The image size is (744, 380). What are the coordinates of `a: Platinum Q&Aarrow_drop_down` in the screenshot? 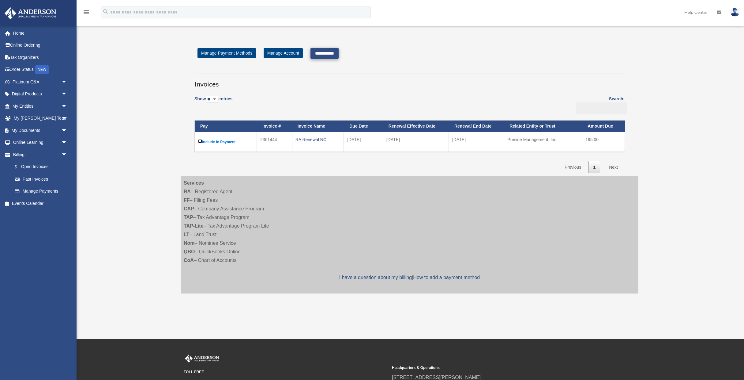 It's located at (40, 82).